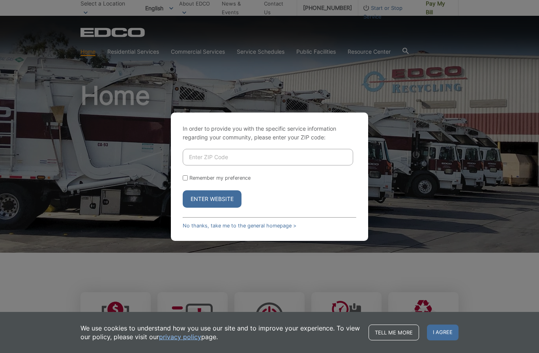 The image size is (539, 353). I want to click on label: Remember my preference, so click(220, 178).